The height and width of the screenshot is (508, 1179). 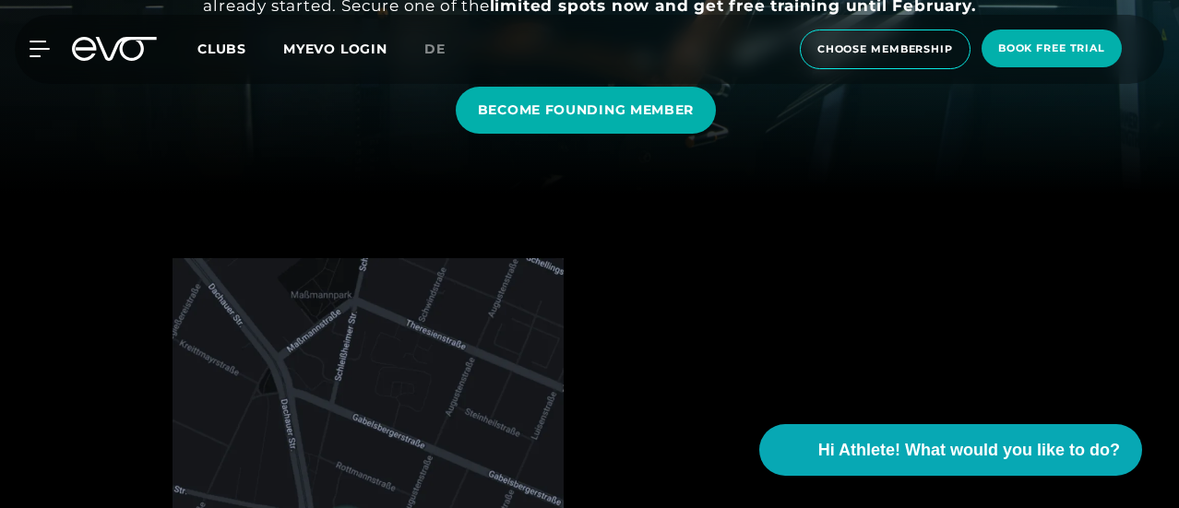 What do you see at coordinates (586, 110) in the screenshot?
I see `span: BECOME FOUNDING MEMBER` at bounding box center [586, 110].